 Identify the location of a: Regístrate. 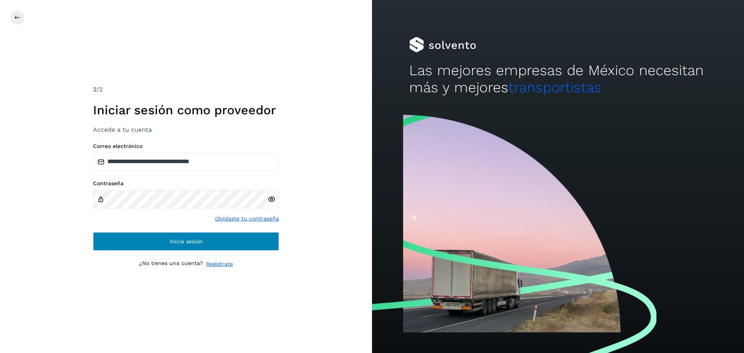
(219, 264).